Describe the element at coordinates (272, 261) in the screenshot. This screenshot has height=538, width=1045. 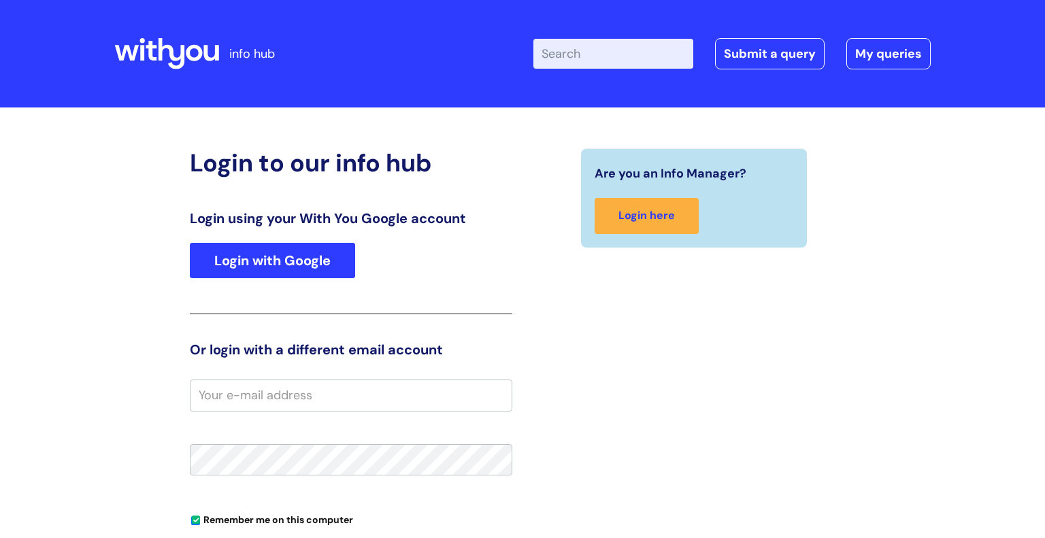
I see `a: Login with Google` at that location.